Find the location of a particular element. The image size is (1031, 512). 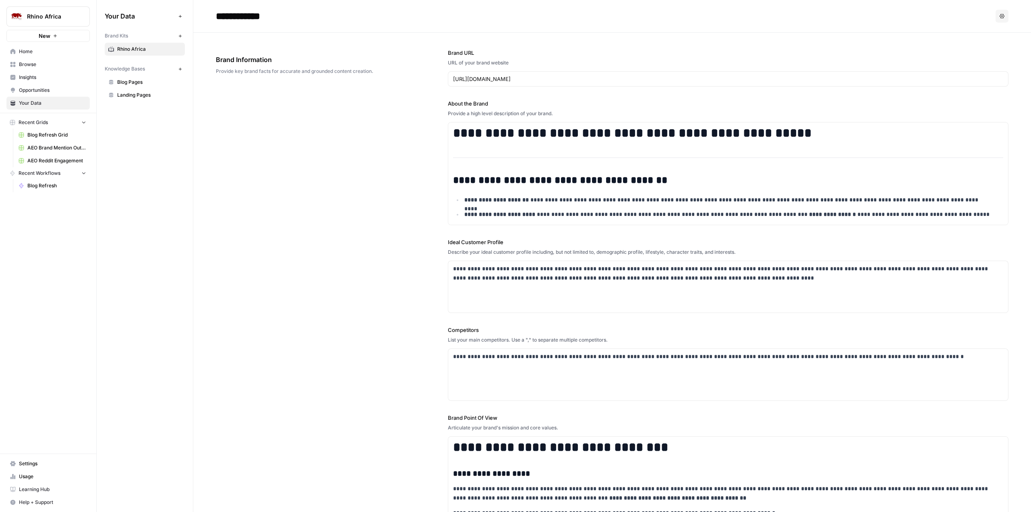

span: Settings is located at coordinates (52, 463).